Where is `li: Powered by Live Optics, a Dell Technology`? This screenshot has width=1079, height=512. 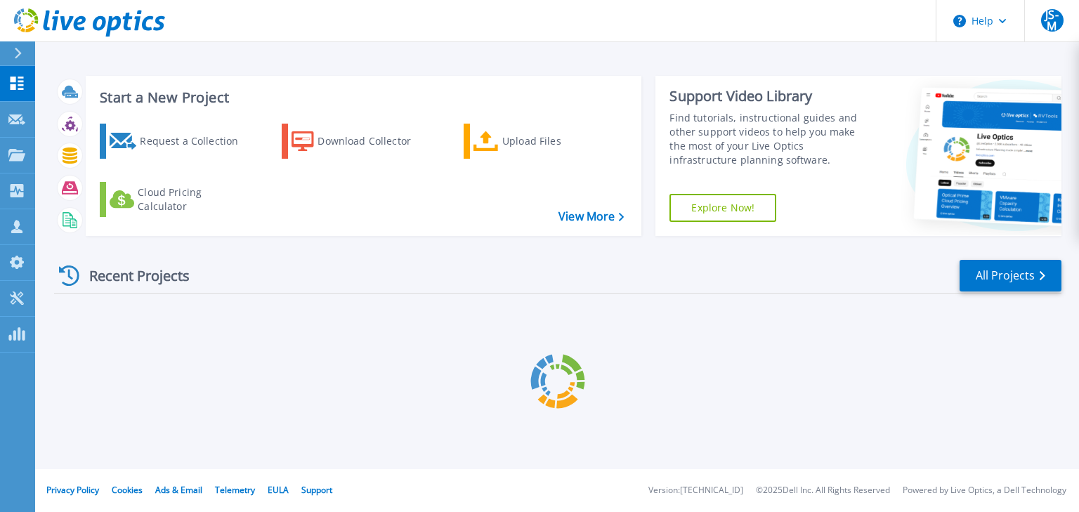
li: Powered by Live Optics, a Dell Technology is located at coordinates (984, 490).